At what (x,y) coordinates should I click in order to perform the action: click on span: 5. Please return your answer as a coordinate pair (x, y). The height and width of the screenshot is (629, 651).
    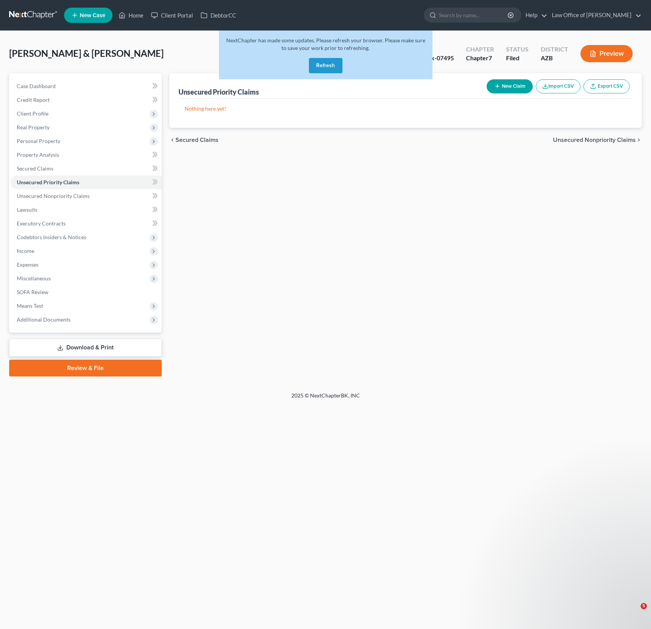
    Looking at the image, I should click on (643, 606).